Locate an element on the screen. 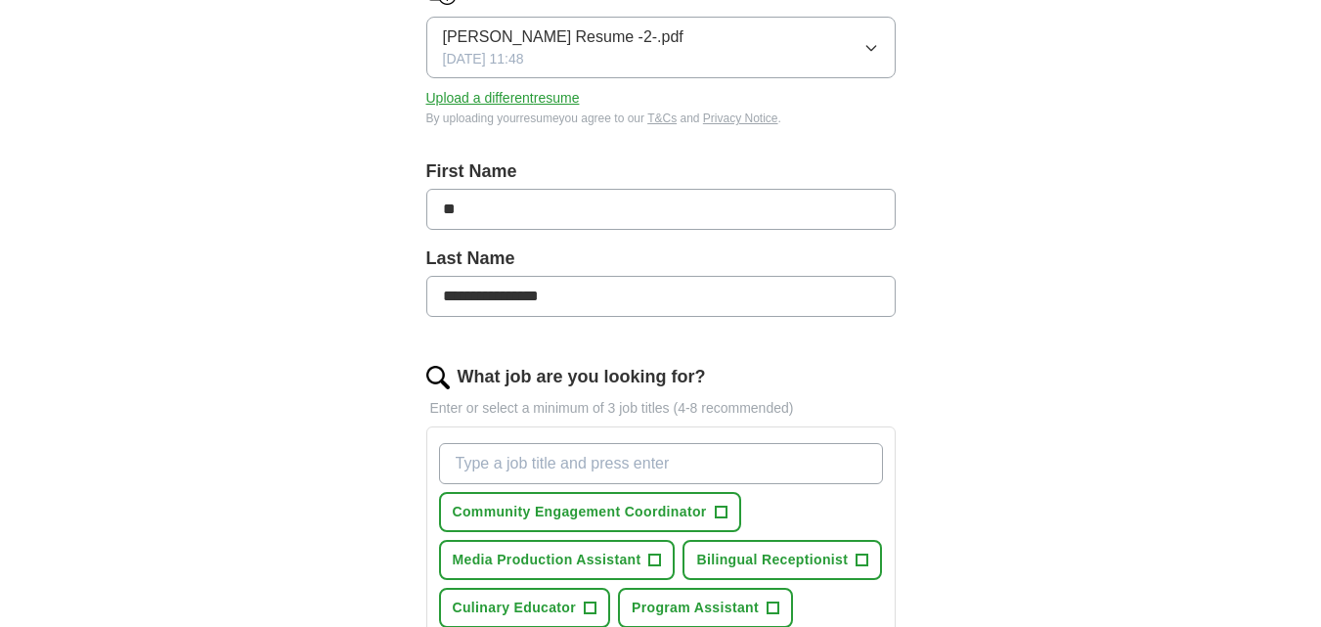 The height and width of the screenshot is (627, 1321). span: Media Production Assistant is located at coordinates (547, 559).